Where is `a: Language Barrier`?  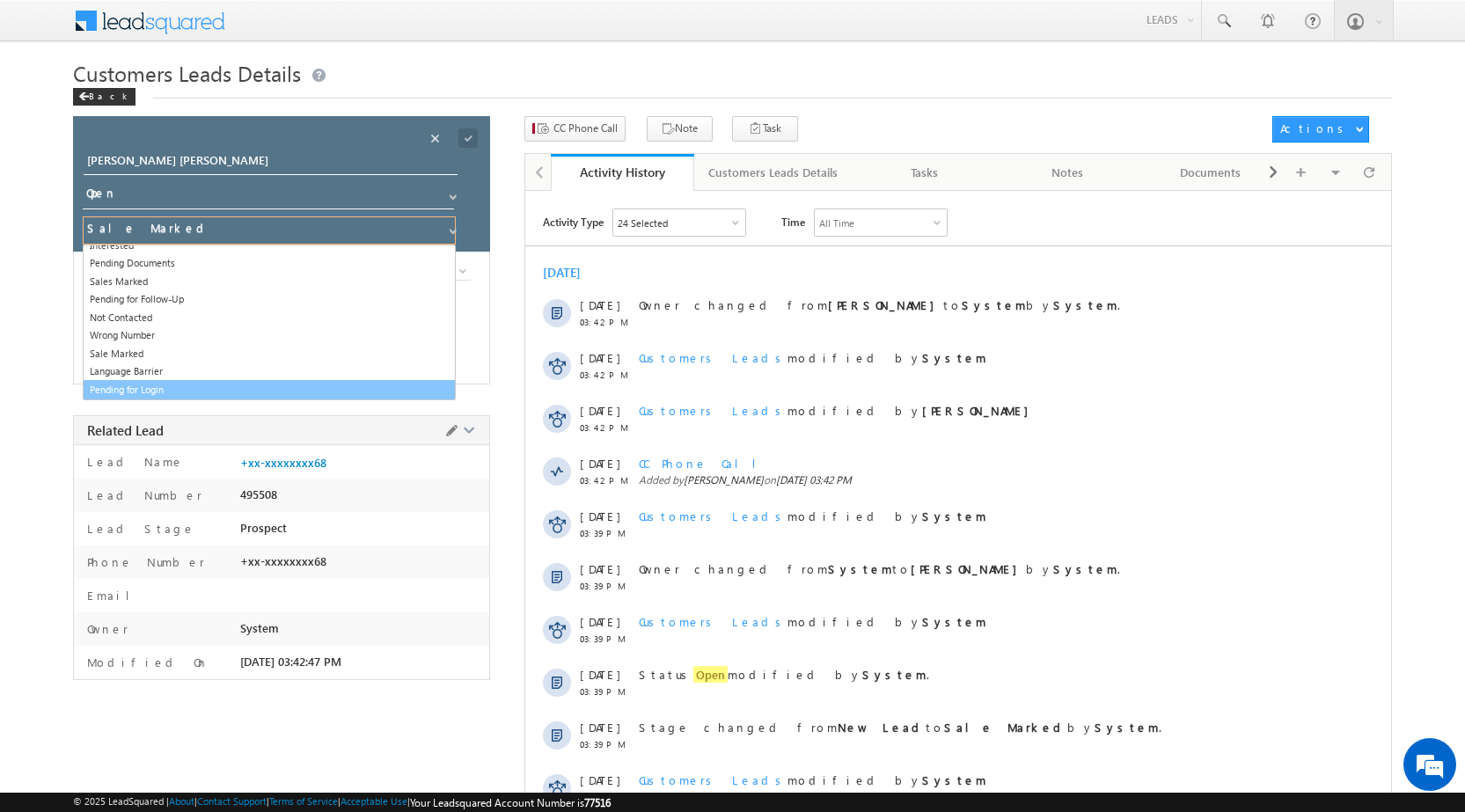
a: Language Barrier is located at coordinates (269, 371).